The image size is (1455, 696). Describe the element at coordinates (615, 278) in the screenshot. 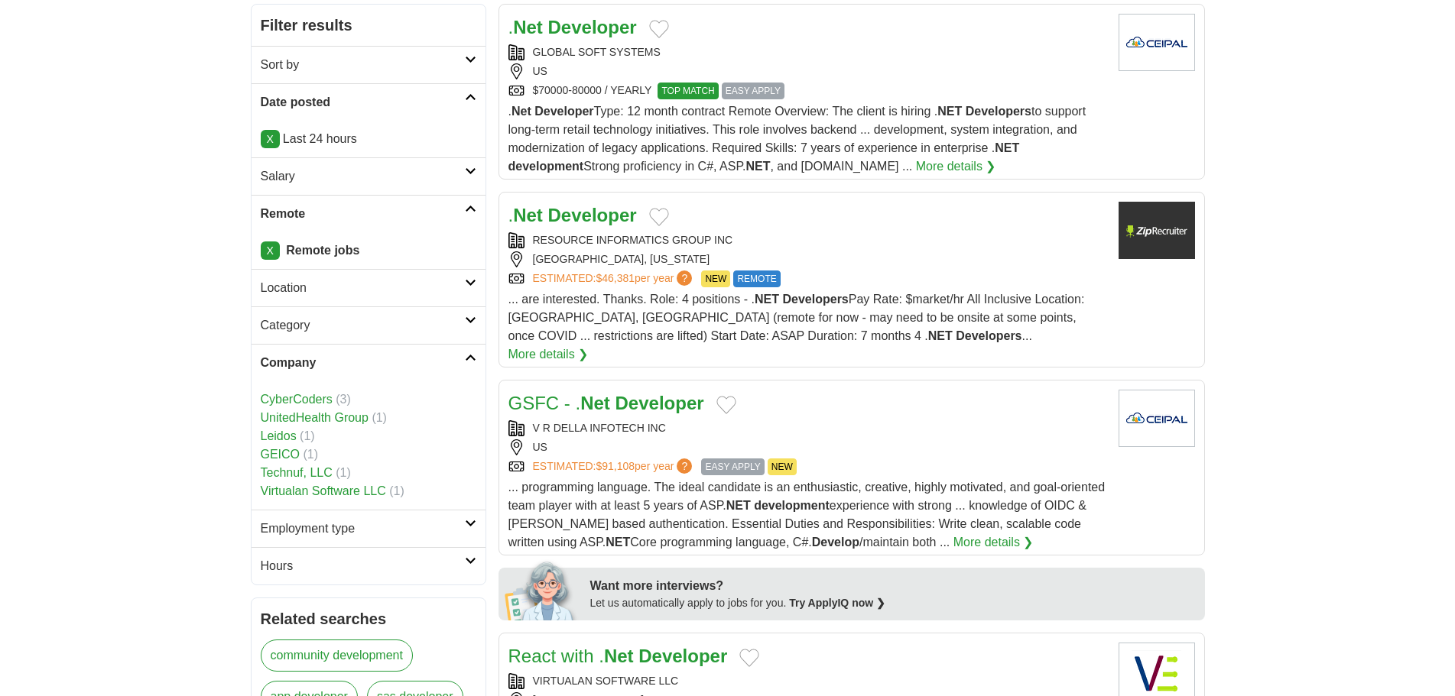

I see `span: $46,381` at that location.